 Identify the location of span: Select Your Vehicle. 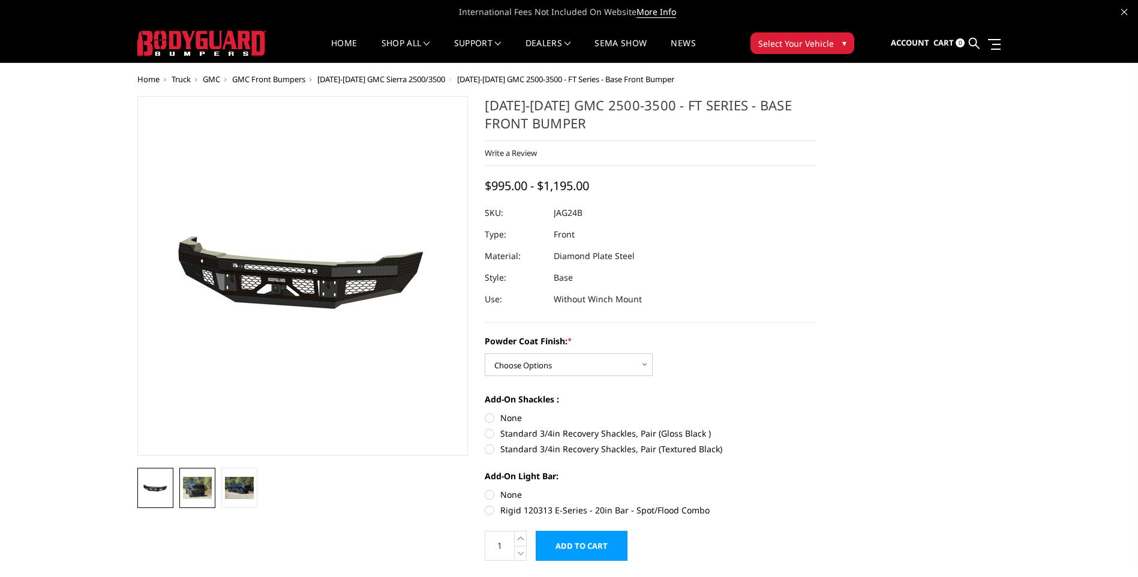
(796, 43).